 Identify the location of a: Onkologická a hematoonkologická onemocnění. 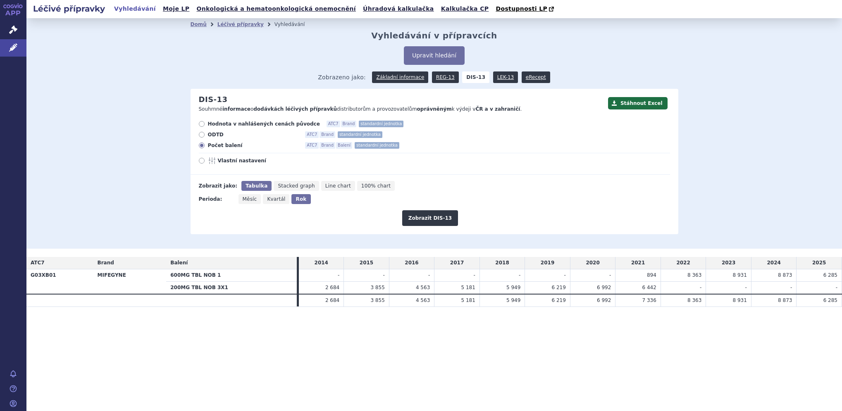
(276, 9).